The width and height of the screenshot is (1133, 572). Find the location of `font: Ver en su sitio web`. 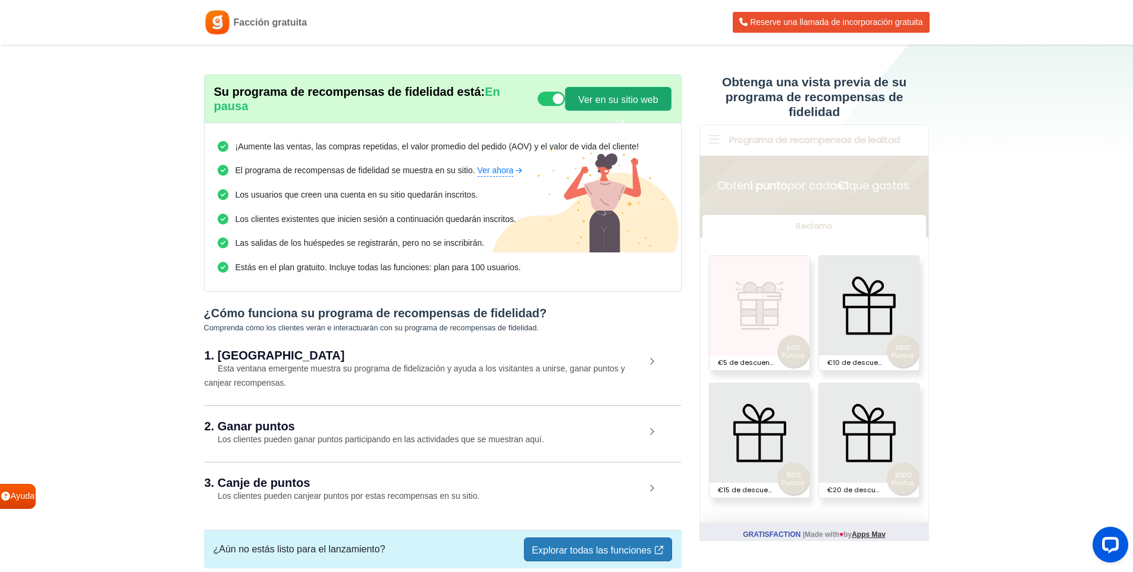

font: Ver en su sitio web is located at coordinates (618, 99).